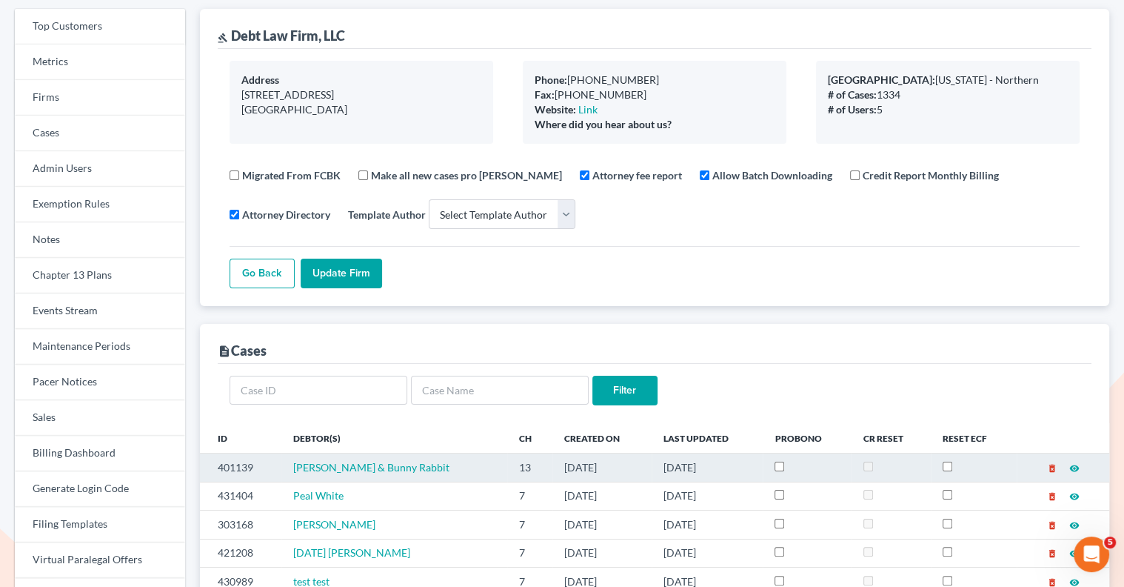 Image resolution: width=1124 pixels, height=587 pixels. Describe the element at coordinates (100, 311) in the screenshot. I see `a: Events Stream` at that location.